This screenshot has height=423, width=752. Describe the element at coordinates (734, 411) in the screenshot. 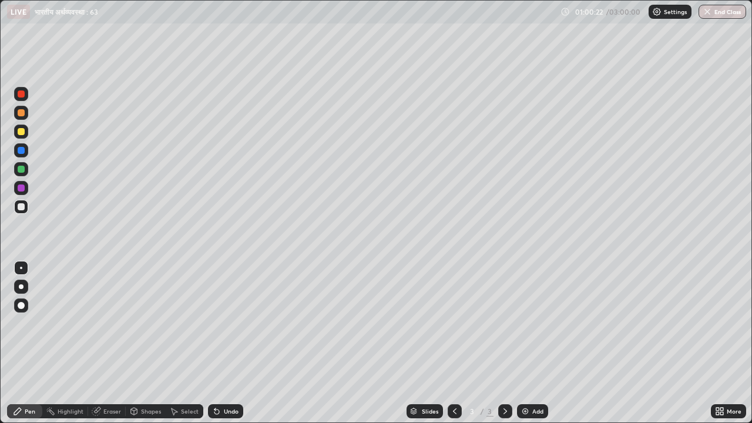

I see `div: More` at that location.